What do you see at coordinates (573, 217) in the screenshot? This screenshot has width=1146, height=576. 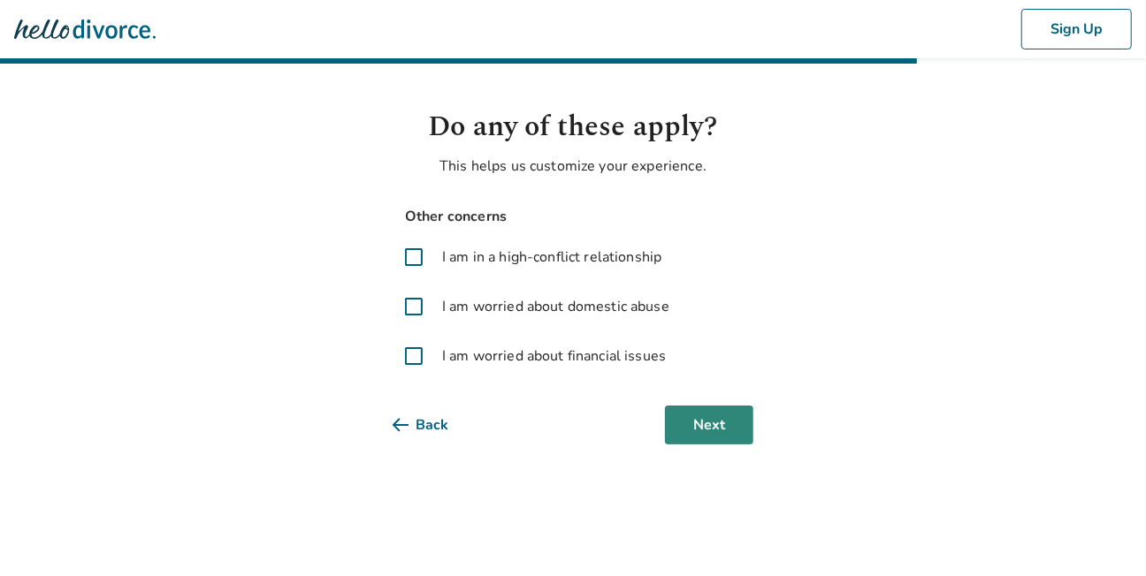 I see `span: Other concerns` at bounding box center [573, 217].